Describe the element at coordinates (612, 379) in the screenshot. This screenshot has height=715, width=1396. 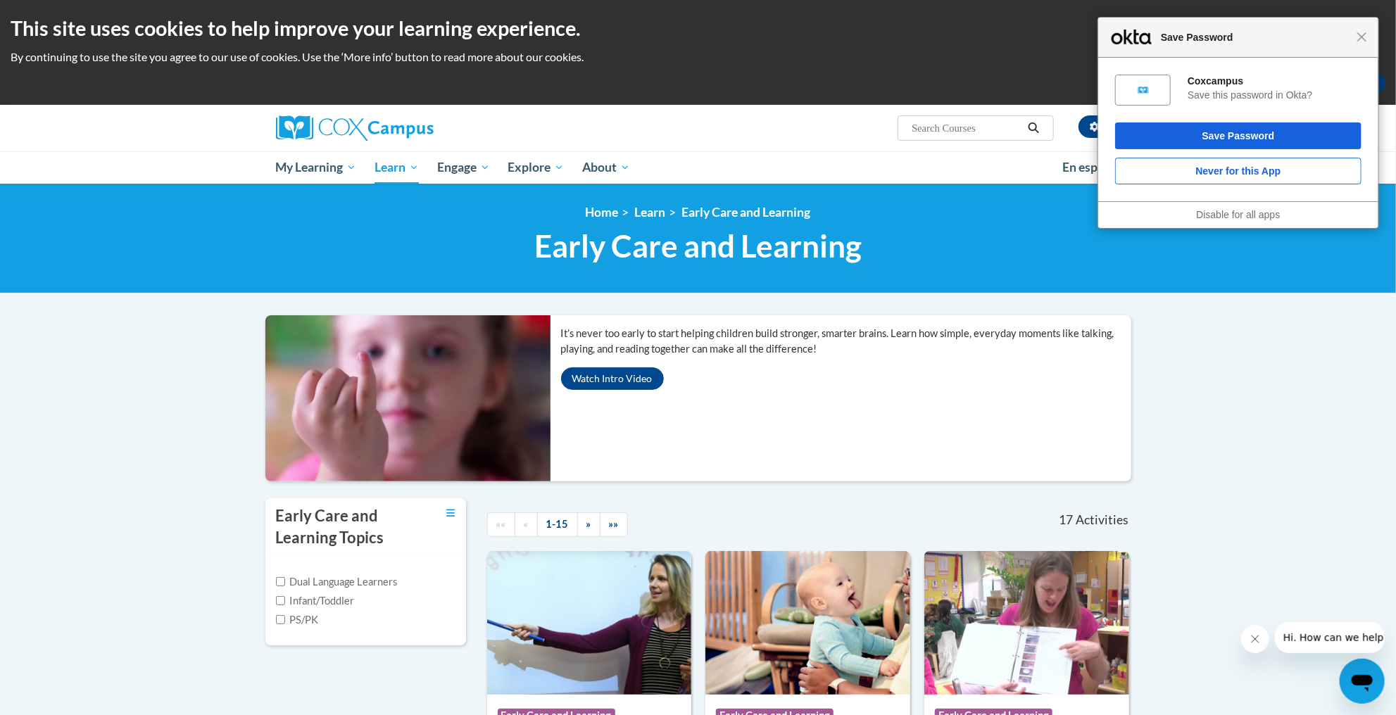
I see `button: Watch Intro Video` at that location.